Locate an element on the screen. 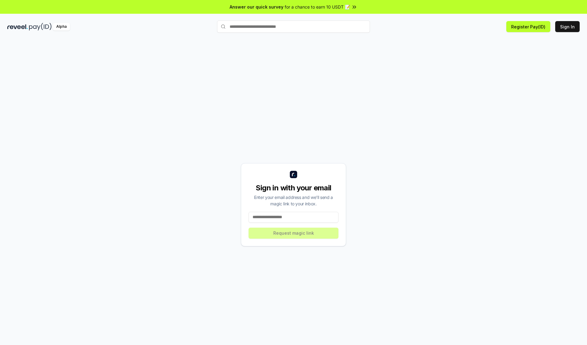 The image size is (587, 345). img: logo_small is located at coordinates (294, 175).